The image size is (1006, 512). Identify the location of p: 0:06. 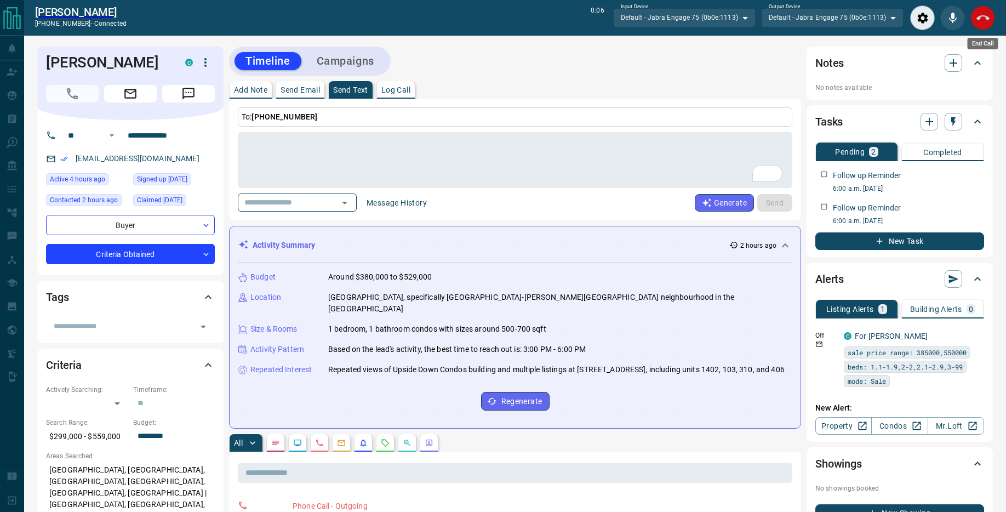
(597, 18).